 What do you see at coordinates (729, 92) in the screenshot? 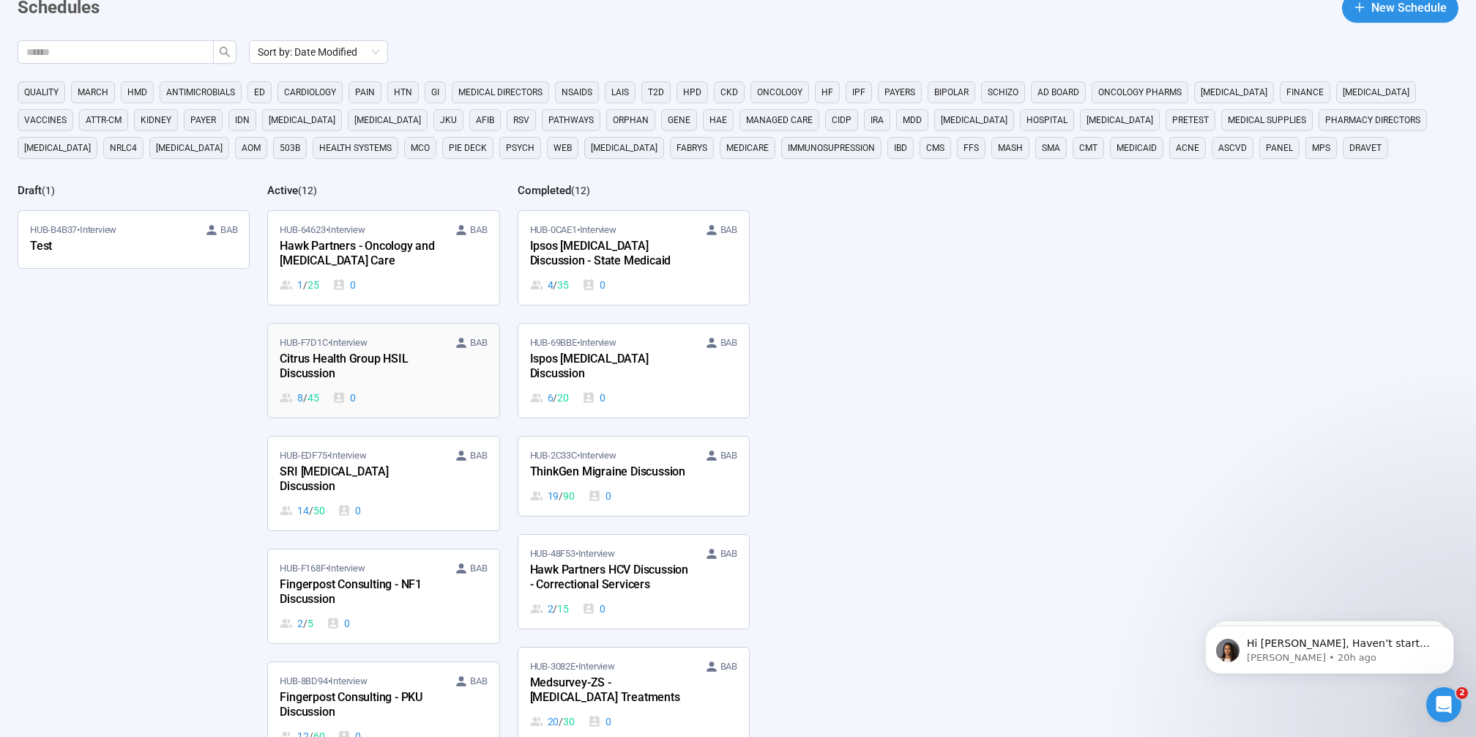
I see `span: CKD` at bounding box center [729, 92].